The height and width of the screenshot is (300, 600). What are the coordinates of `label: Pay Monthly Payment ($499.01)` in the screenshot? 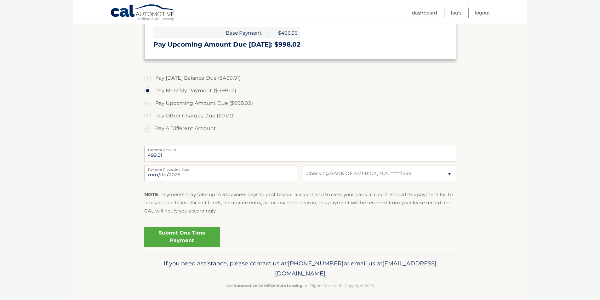 It's located at (300, 91).